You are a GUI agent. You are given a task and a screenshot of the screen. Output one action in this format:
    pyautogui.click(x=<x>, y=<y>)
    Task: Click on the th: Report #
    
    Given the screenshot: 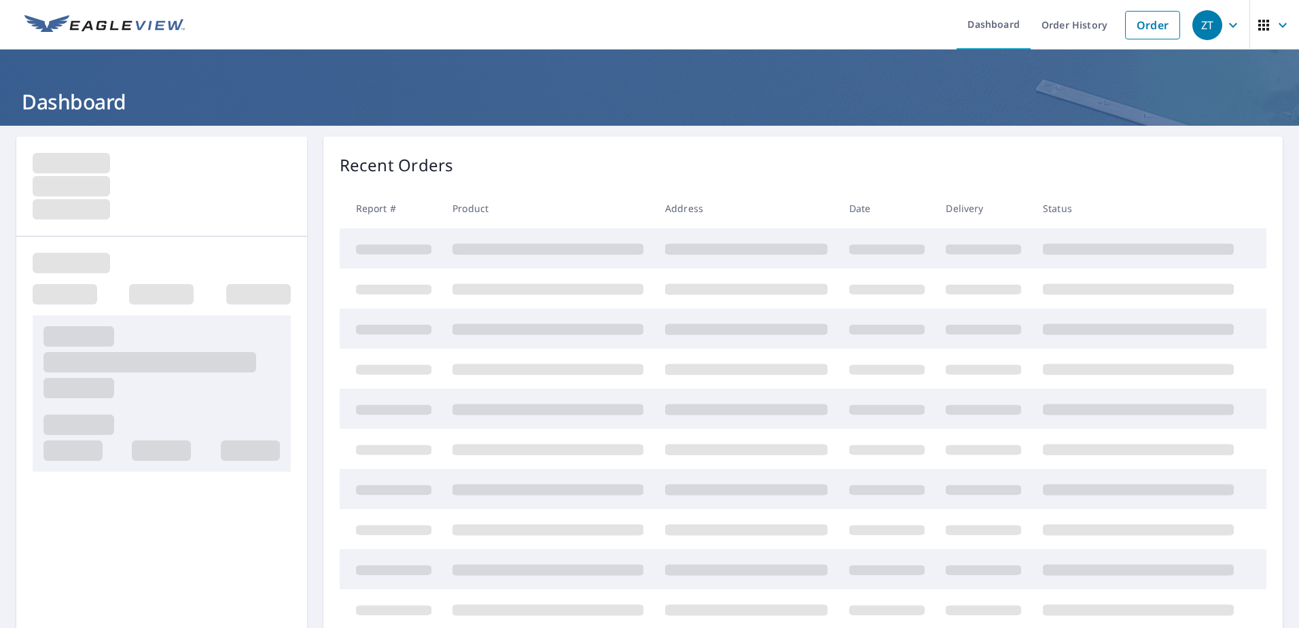 What is the action you would take?
    pyautogui.click(x=391, y=208)
    